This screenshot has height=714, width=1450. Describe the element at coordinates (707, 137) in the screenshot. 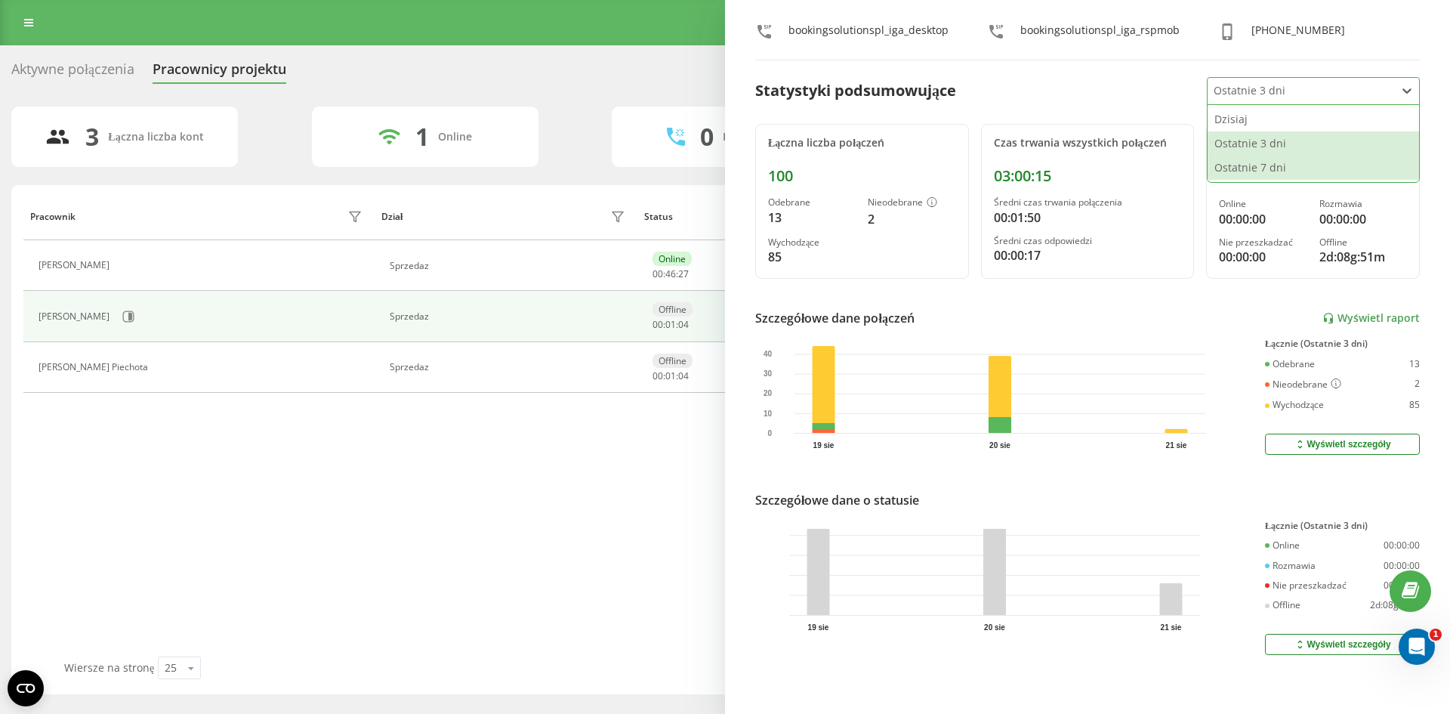

I see `div: 0` at that location.